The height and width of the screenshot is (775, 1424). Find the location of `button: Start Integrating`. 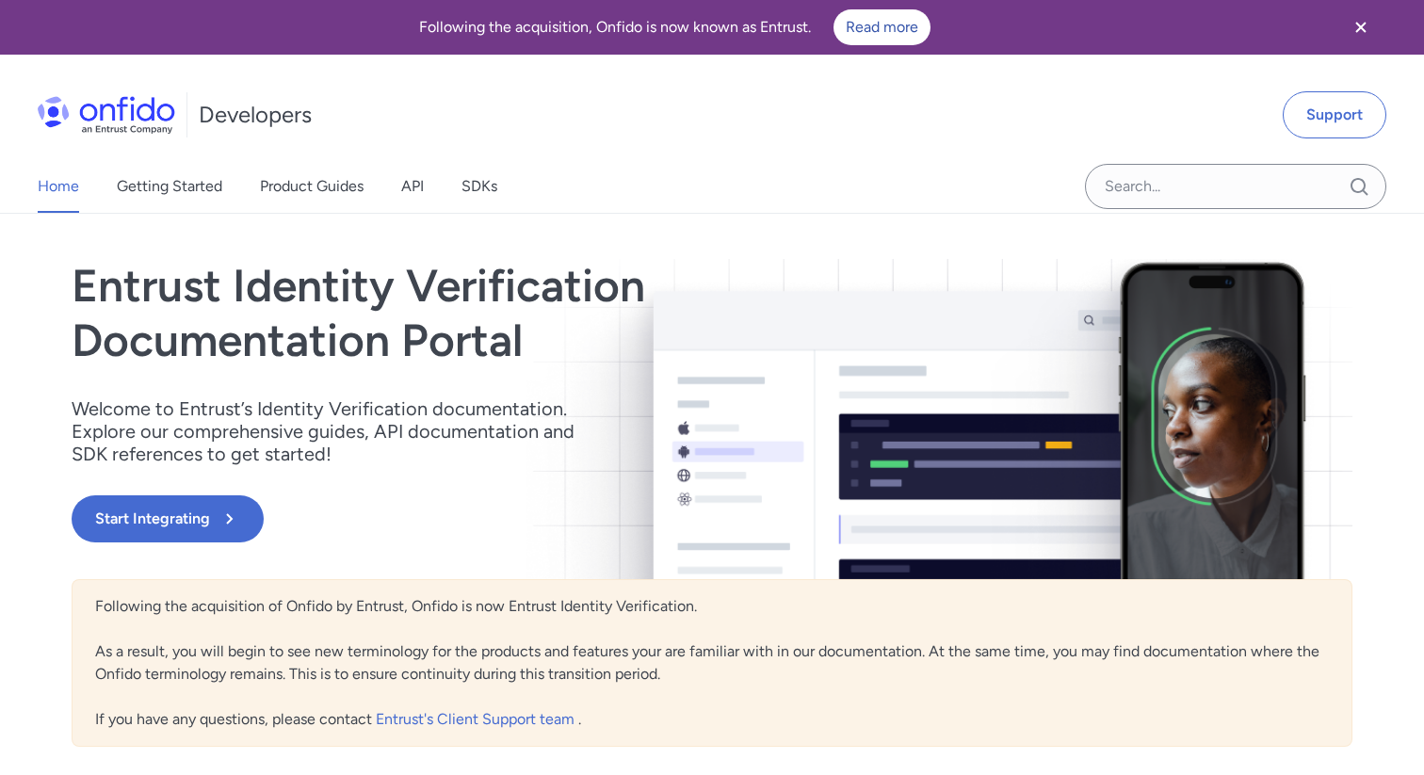

button: Start Integrating is located at coordinates (168, 519).